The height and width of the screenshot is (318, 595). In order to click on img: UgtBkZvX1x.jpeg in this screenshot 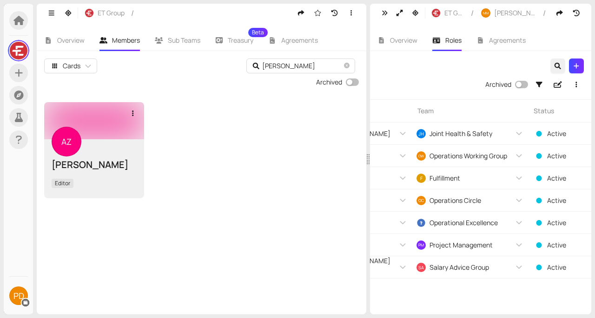, I will do `click(421, 223)`.